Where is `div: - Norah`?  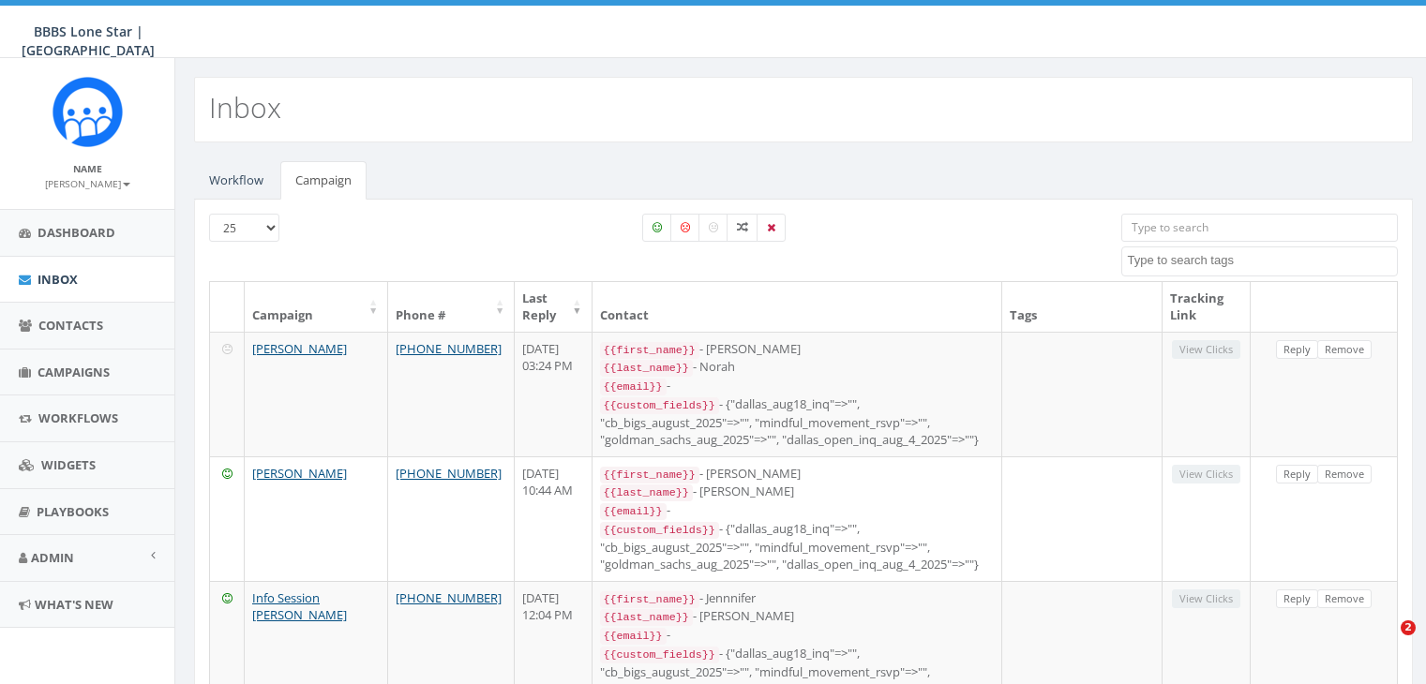 div: - Norah is located at coordinates (797, 367).